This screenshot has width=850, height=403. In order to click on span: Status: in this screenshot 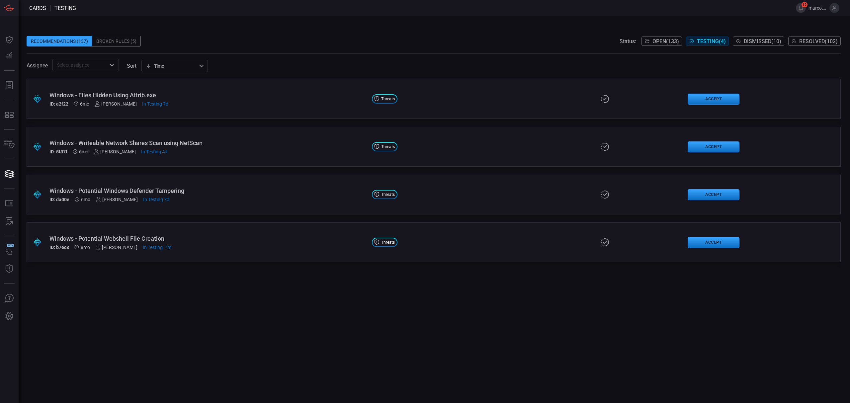, I will do `click(628, 41)`.